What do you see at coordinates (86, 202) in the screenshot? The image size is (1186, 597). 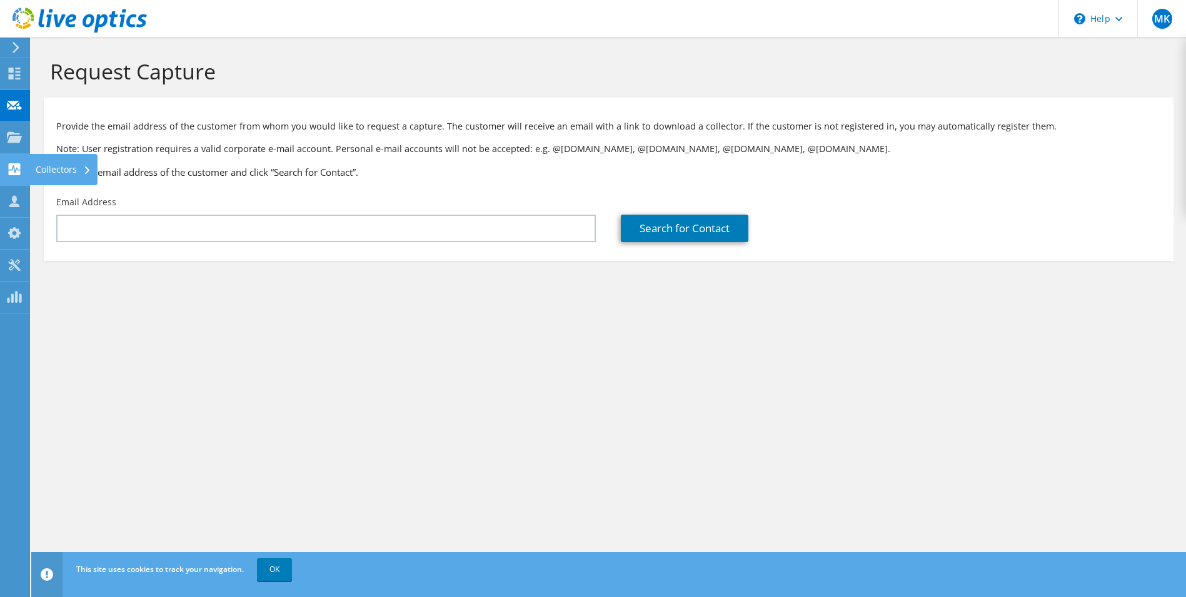 I see `label: Email Address` at bounding box center [86, 202].